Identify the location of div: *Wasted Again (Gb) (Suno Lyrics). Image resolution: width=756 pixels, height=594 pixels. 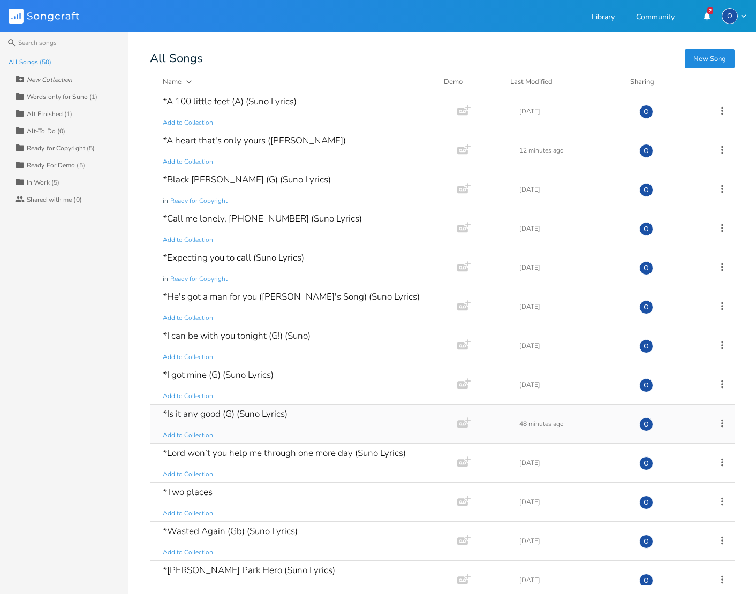
(230, 531).